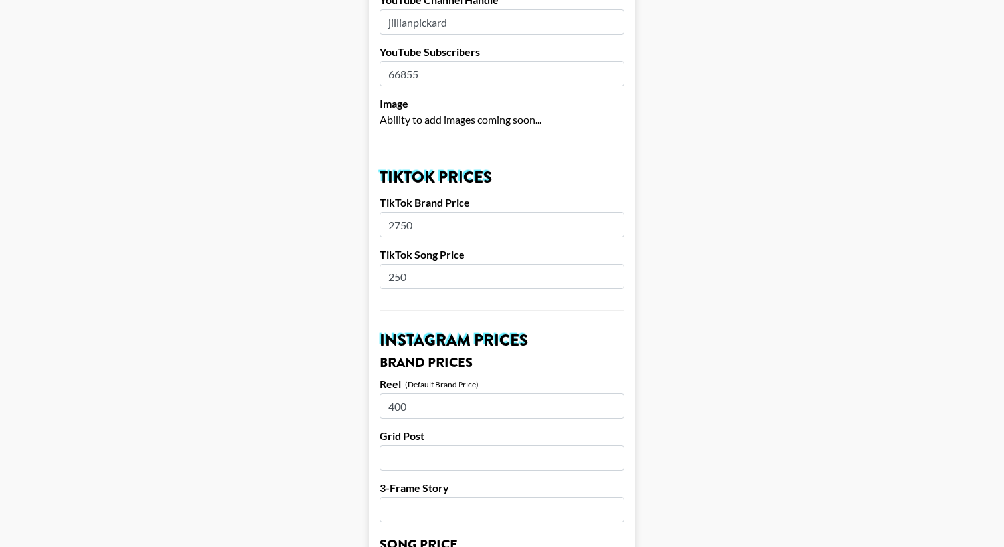 This screenshot has height=547, width=1004. I want to click on label: TikTok Song Price, so click(502, 254).